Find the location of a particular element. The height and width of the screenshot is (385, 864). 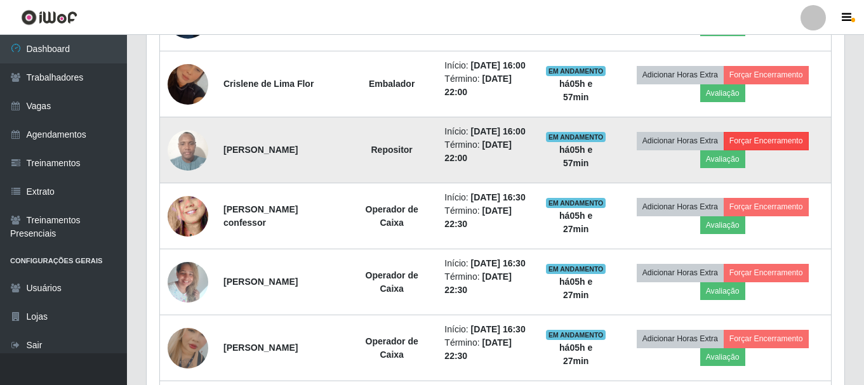

strong: Embalador is located at coordinates (392, 84).